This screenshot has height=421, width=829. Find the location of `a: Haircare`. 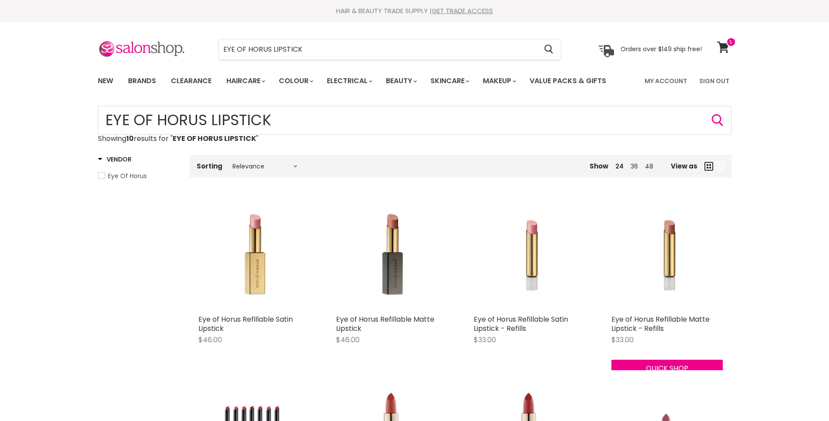

a: Haircare is located at coordinates (245, 81).